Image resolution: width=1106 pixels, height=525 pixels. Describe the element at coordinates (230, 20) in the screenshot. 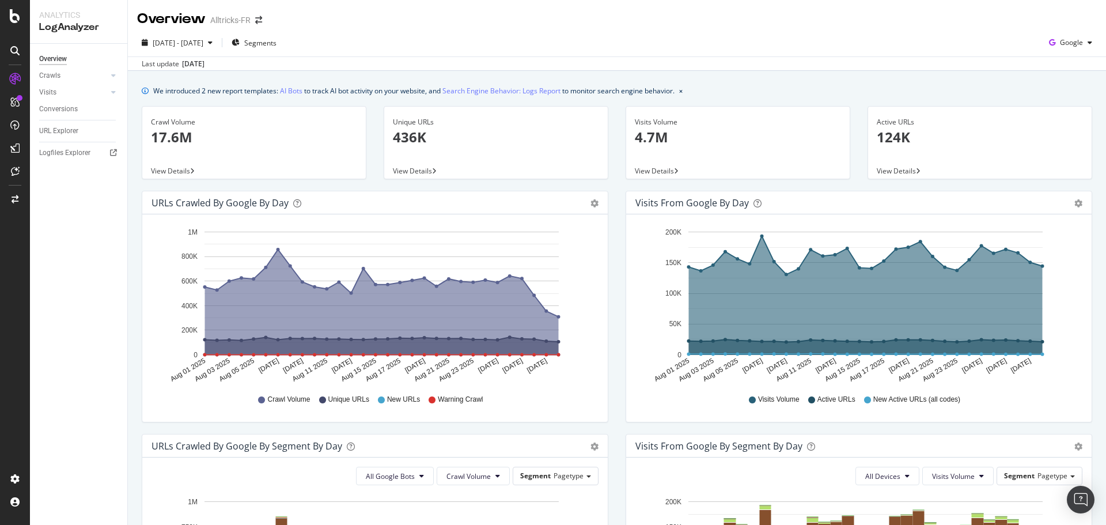

I see `div: Alltricks-FR` at that location.